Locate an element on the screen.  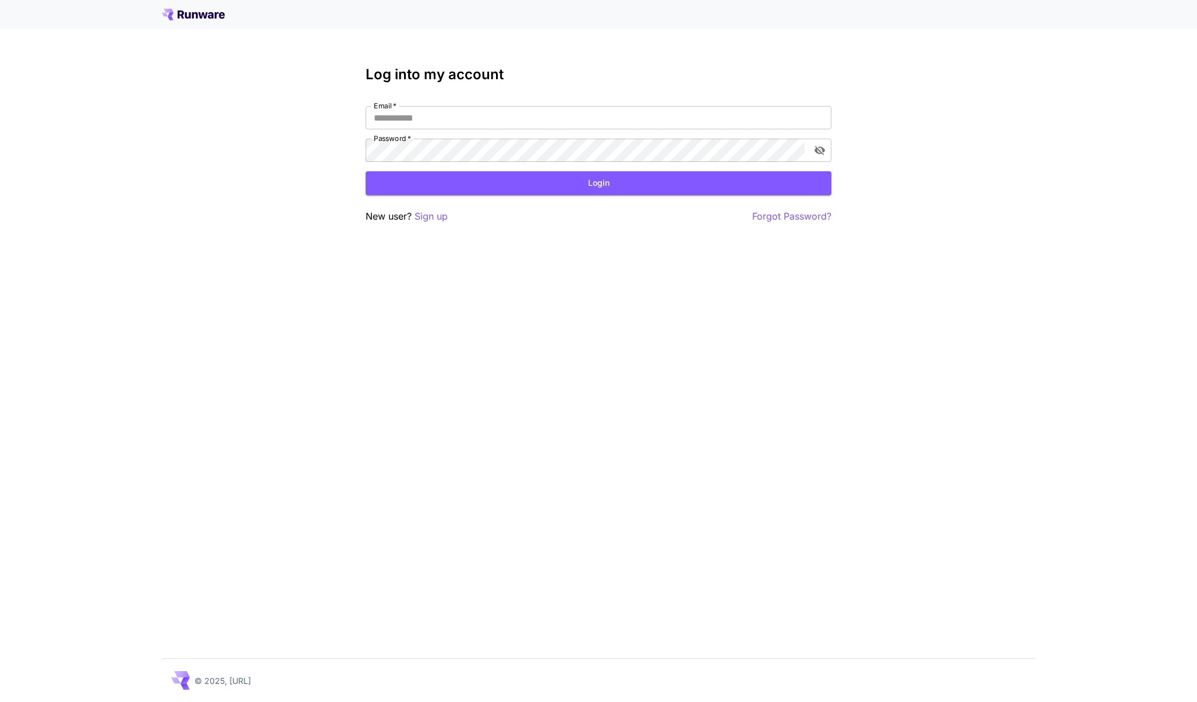
p: New user? is located at coordinates (407, 216).